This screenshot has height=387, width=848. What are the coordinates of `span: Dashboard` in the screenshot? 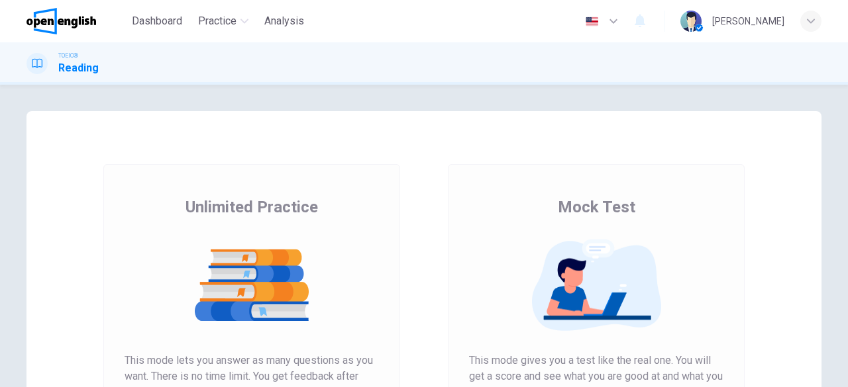 It's located at (157, 21).